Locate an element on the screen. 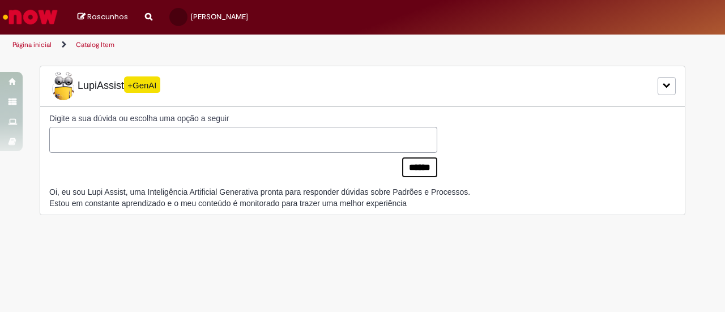 This screenshot has width=725, height=312. ul: Trilhas de página is located at coordinates (241, 45).